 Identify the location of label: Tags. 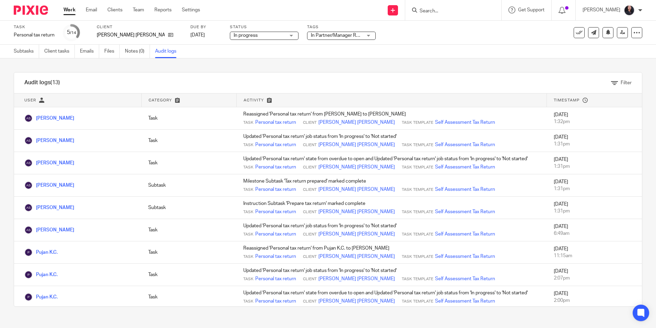
(342, 27).